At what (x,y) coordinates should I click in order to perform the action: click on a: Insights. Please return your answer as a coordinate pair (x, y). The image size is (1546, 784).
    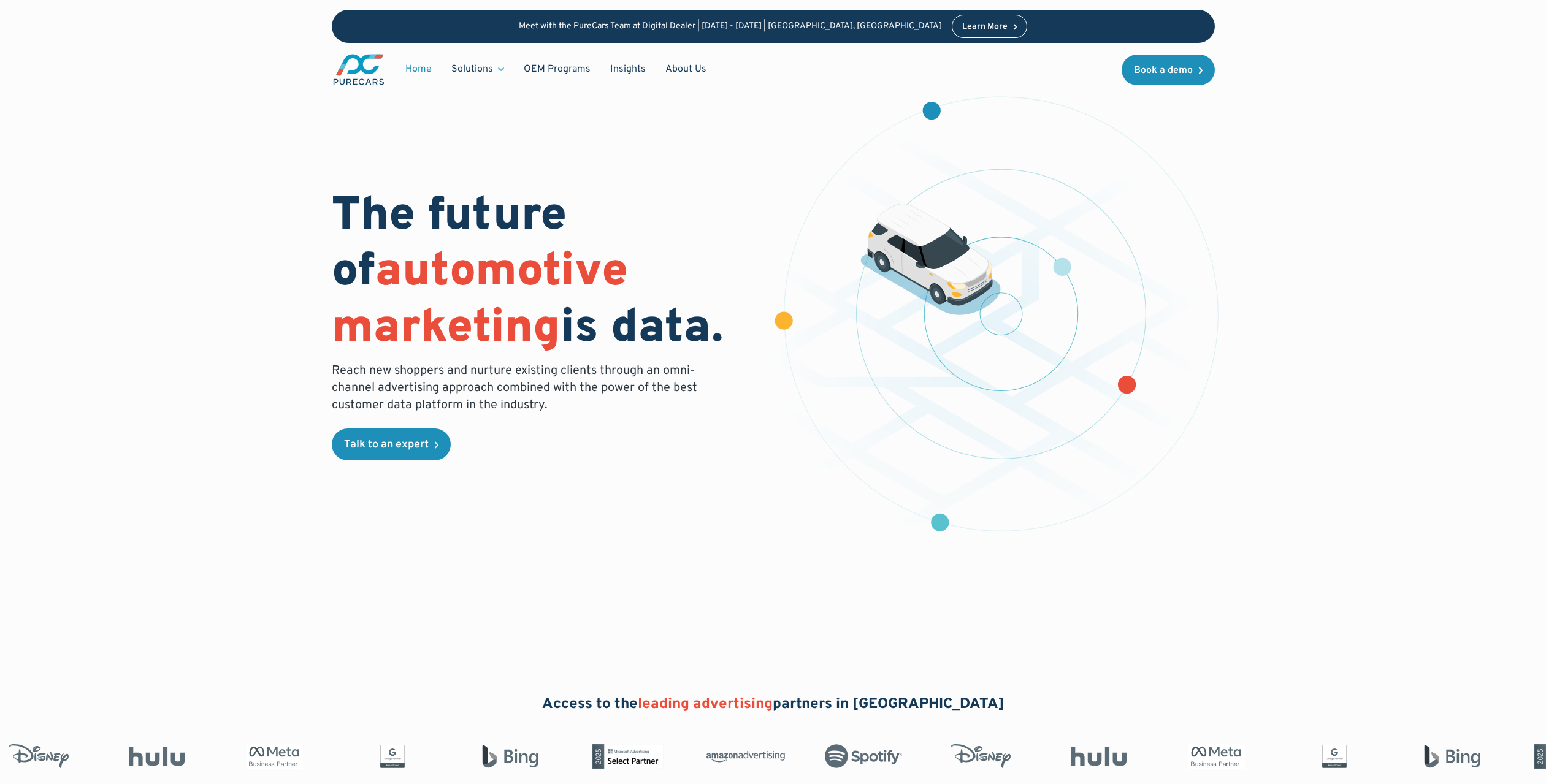
    Looking at the image, I should click on (628, 69).